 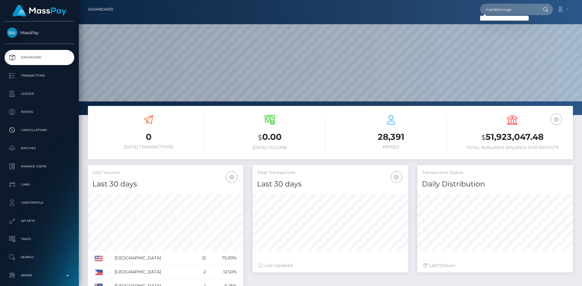 I want to click on p: Search, so click(x=39, y=258).